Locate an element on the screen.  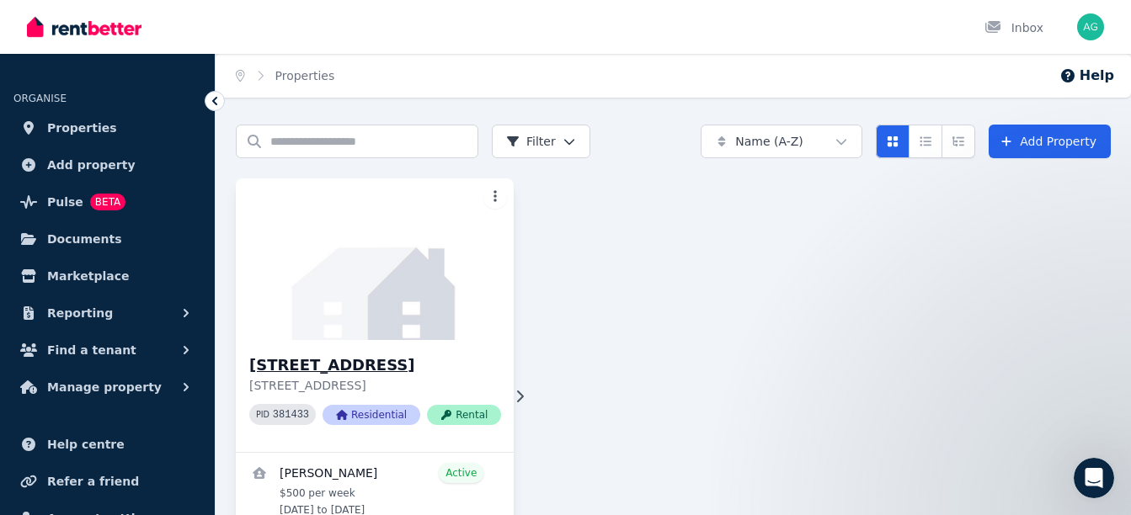
button: Filter is located at coordinates (541, 142).